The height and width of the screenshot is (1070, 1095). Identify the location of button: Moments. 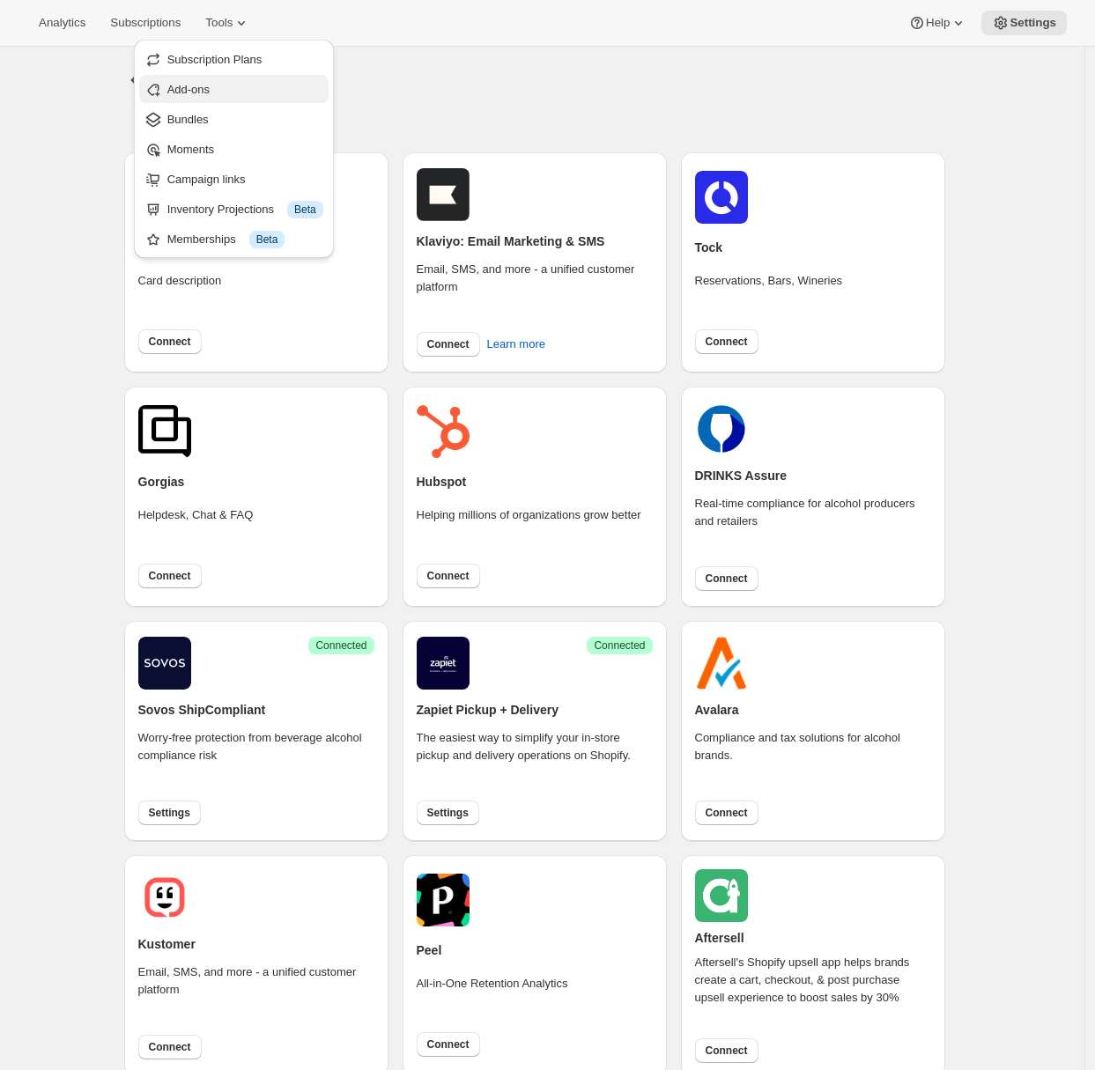
(233, 149).